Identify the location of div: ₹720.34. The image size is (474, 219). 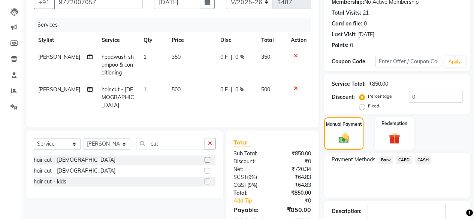
(294, 169).